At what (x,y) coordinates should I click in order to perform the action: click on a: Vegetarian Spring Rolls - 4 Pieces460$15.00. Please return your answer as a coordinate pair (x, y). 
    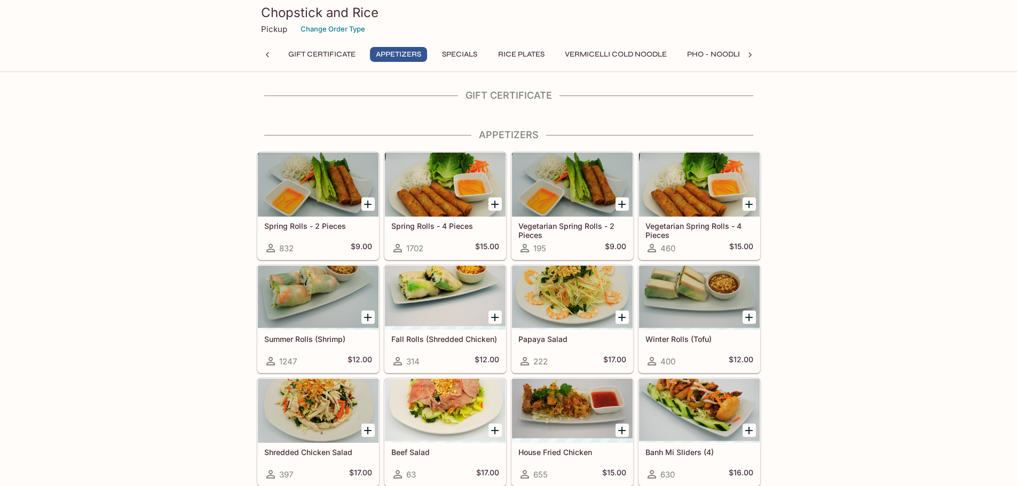
    Looking at the image, I should click on (699, 206).